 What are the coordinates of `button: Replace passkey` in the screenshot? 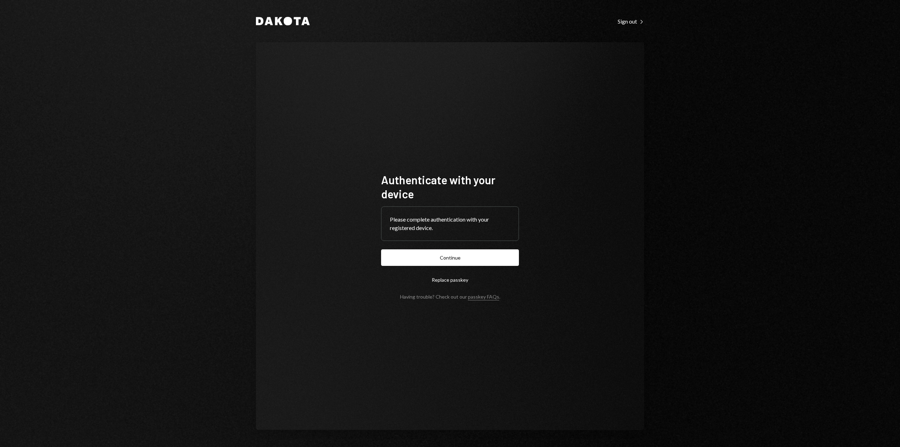 It's located at (450, 279).